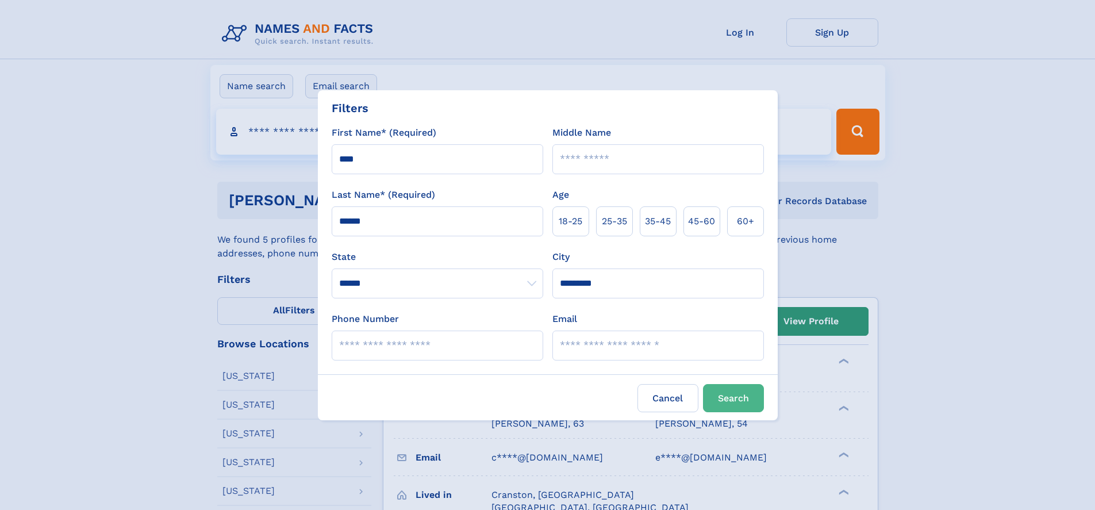 This screenshot has width=1095, height=510. Describe the element at coordinates (701, 221) in the screenshot. I see `span: 45‑60` at that location.